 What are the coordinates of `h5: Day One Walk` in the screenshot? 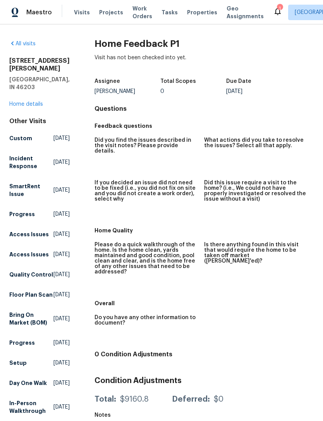 It's located at (28, 383).